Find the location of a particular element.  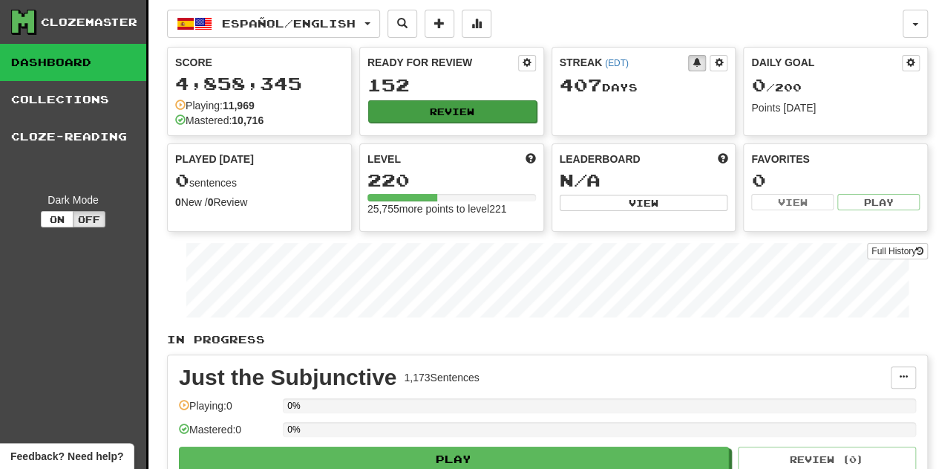

button: Review is located at coordinates (452, 111).